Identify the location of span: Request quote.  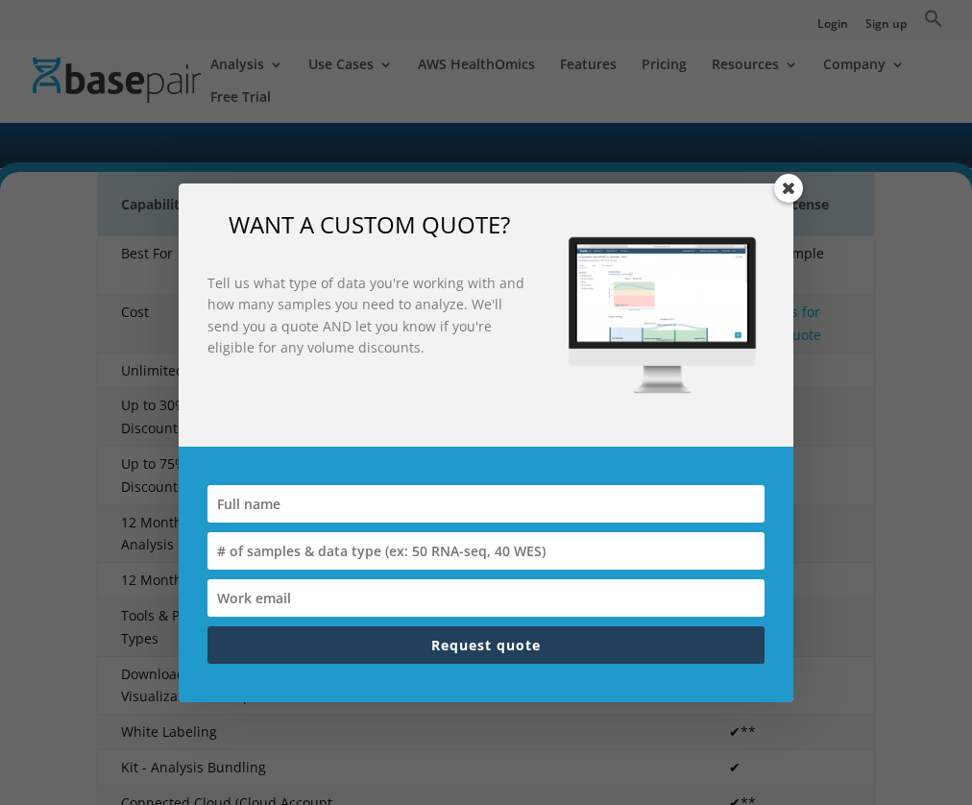
(486, 644).